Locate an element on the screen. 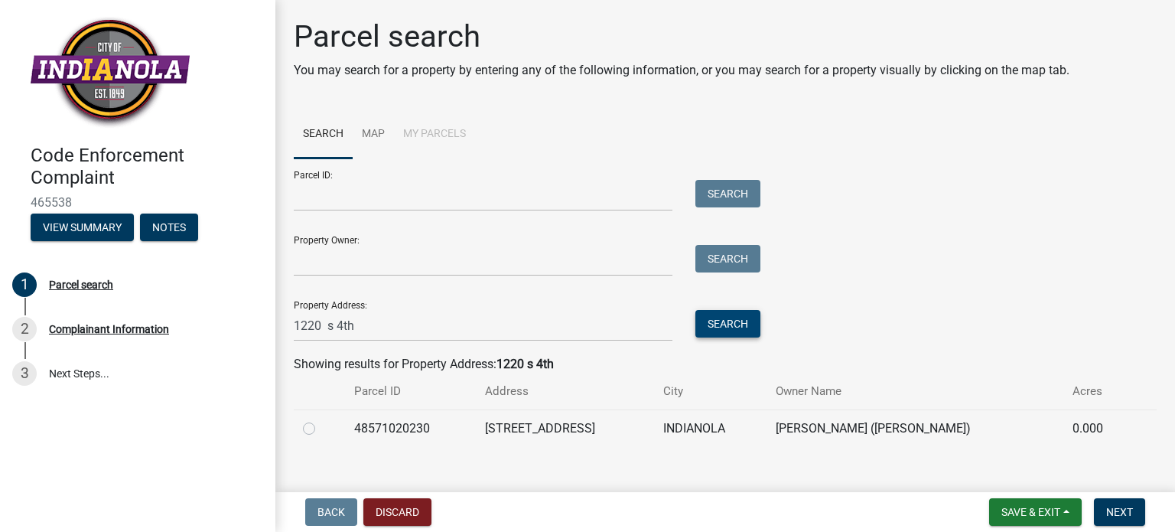 The height and width of the screenshot is (532, 1175). td: 0.000 is located at coordinates (1097, 428).